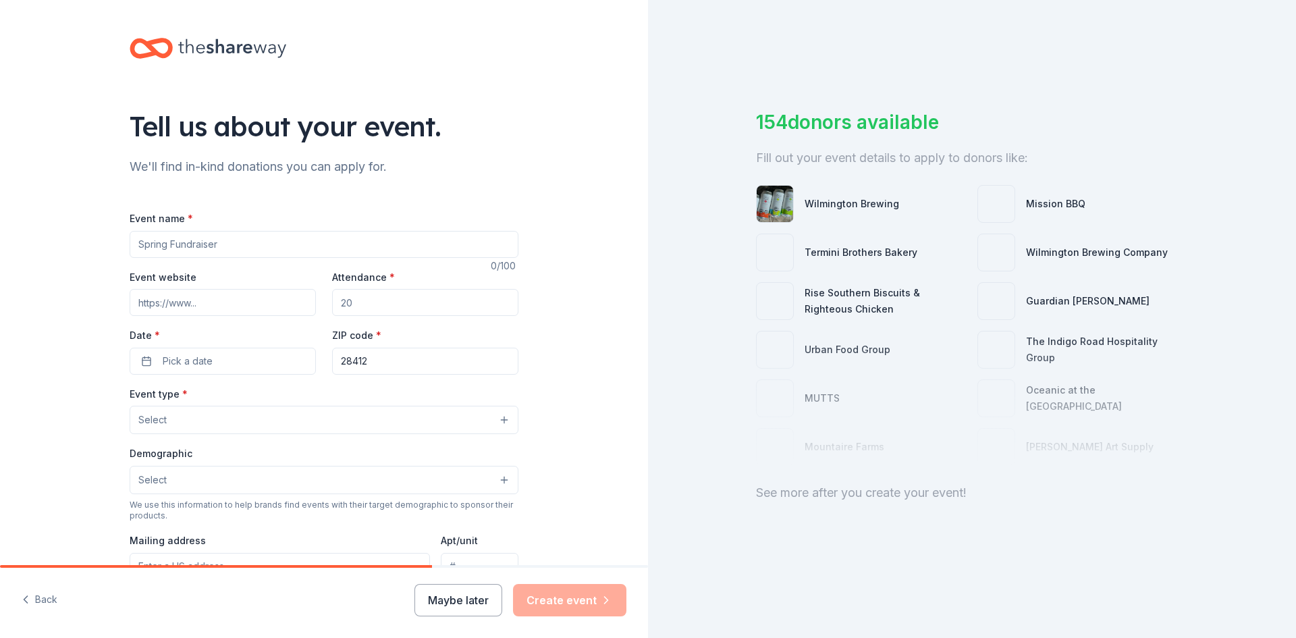  I want to click on div: 154 donors available, so click(972, 122).